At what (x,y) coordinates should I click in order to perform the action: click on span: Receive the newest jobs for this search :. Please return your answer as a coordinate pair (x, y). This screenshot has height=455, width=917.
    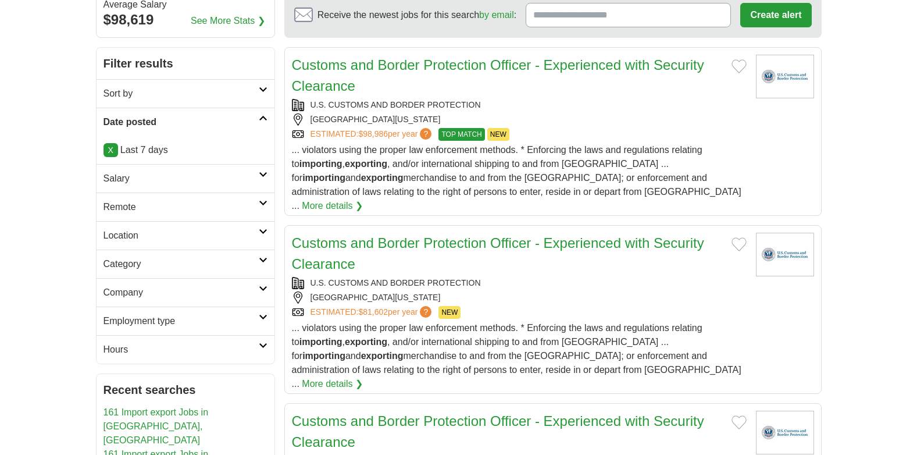
    Looking at the image, I should click on (417, 15).